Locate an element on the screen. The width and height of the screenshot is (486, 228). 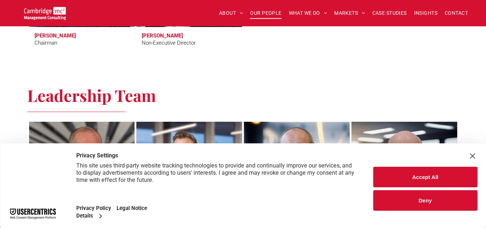
div: Non-Executive Director is located at coordinates (169, 43).